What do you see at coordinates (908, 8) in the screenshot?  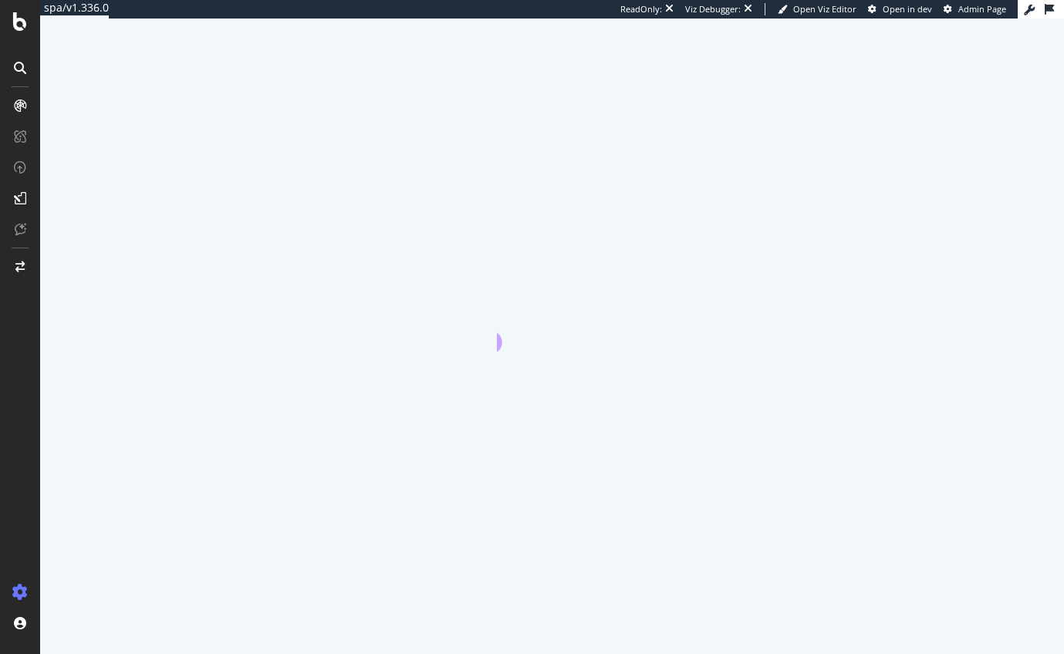 I see `span: Open in dev` at bounding box center [908, 8].